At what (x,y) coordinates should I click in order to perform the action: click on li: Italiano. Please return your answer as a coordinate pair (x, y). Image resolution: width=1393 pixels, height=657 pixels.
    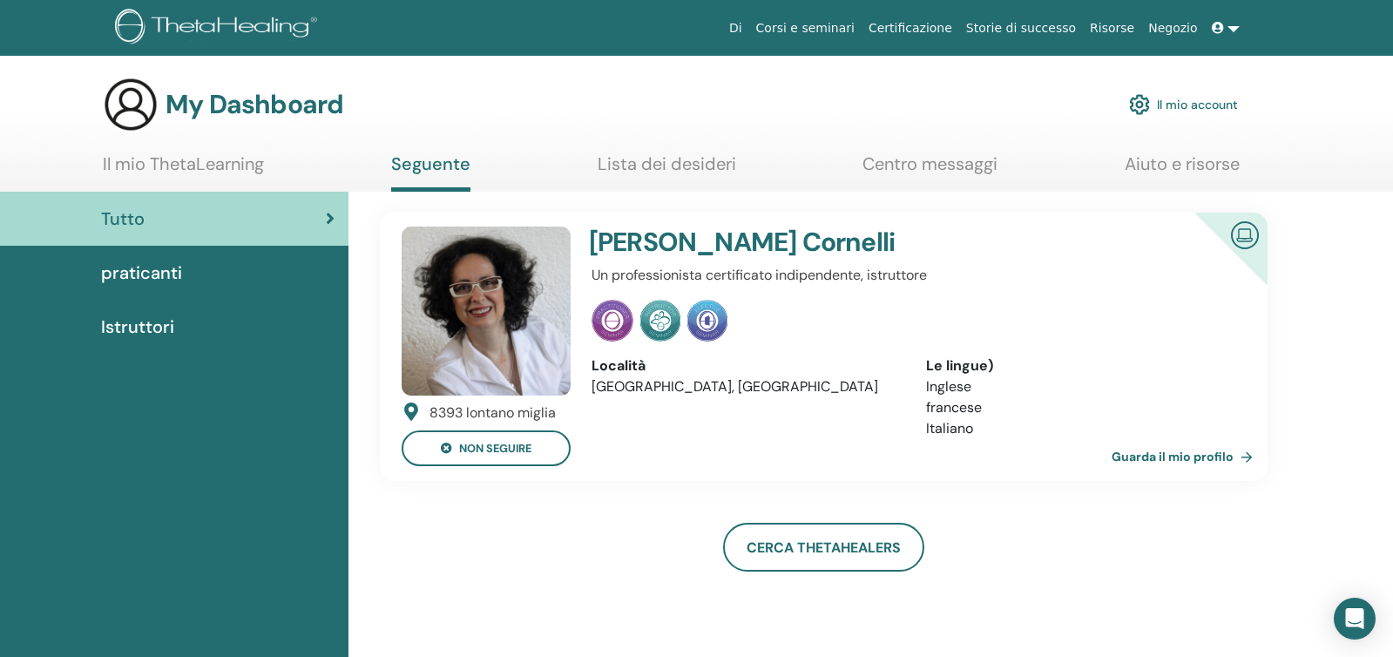
    Looking at the image, I should click on (1080, 429).